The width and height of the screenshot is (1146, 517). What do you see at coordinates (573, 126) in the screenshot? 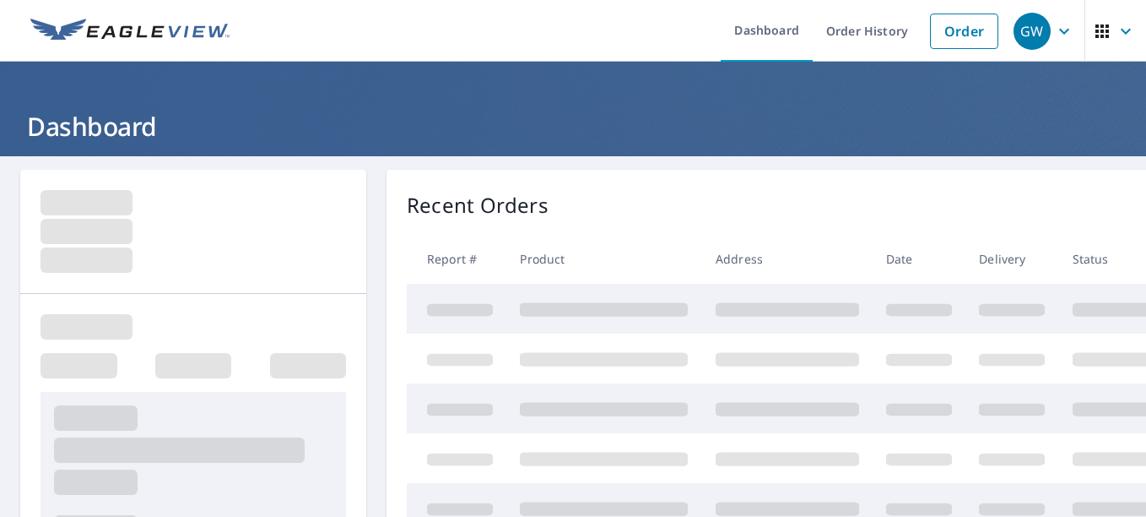
I see `h1: Dashboard` at bounding box center [573, 126].